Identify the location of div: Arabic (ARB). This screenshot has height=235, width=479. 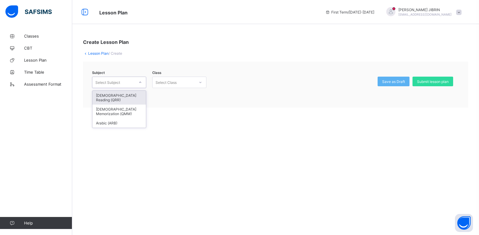
(119, 123).